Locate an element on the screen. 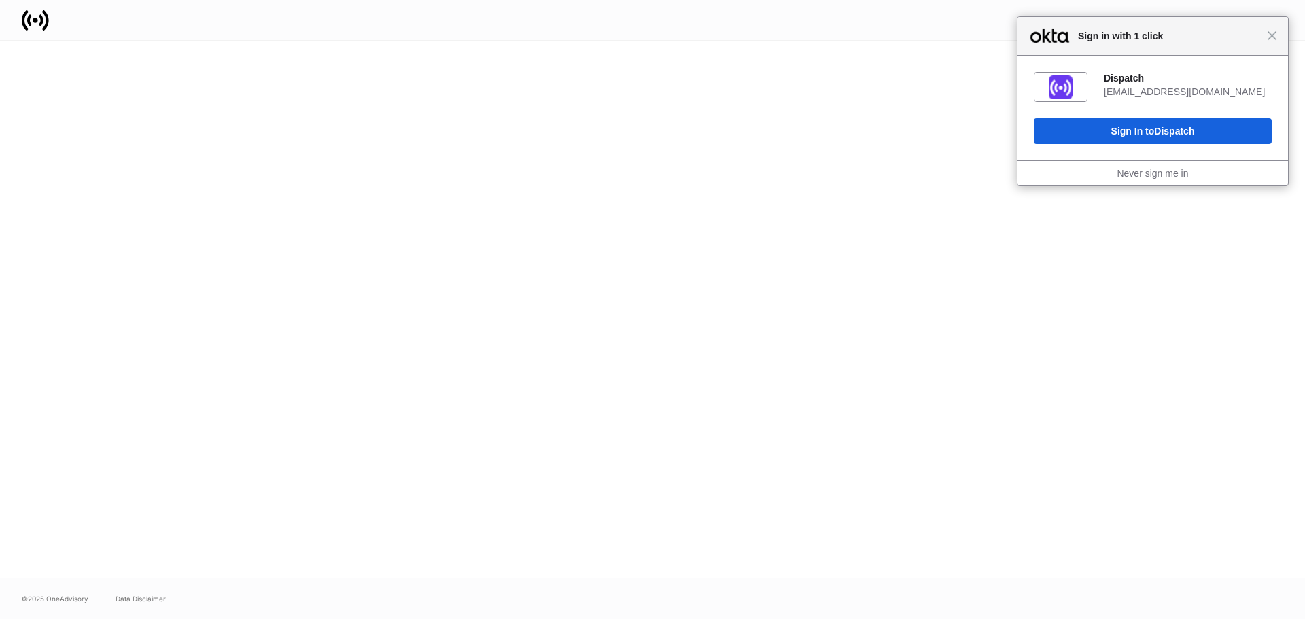 Image resolution: width=1305 pixels, height=619 pixels. span: Close is located at coordinates (1272, 35).